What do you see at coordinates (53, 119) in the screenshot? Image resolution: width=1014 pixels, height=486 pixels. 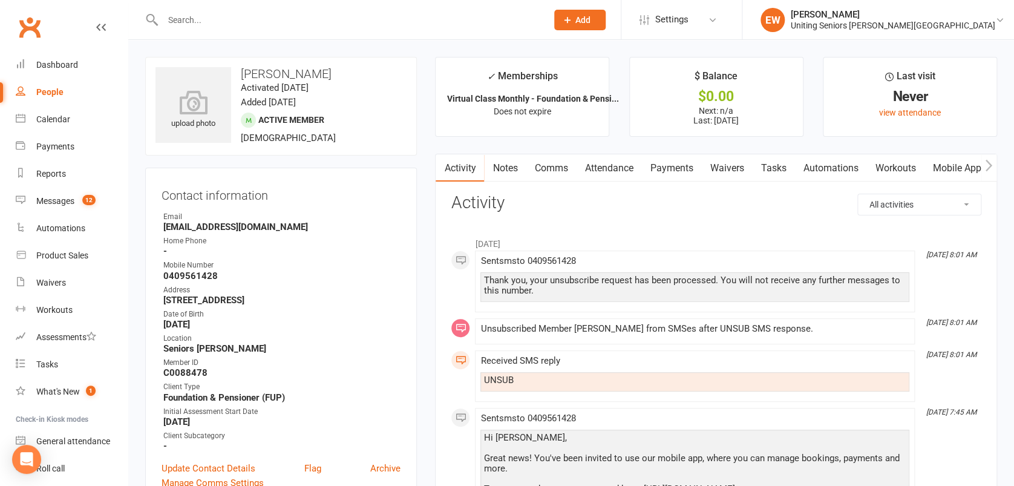 I see `div: Calendar` at bounding box center [53, 119].